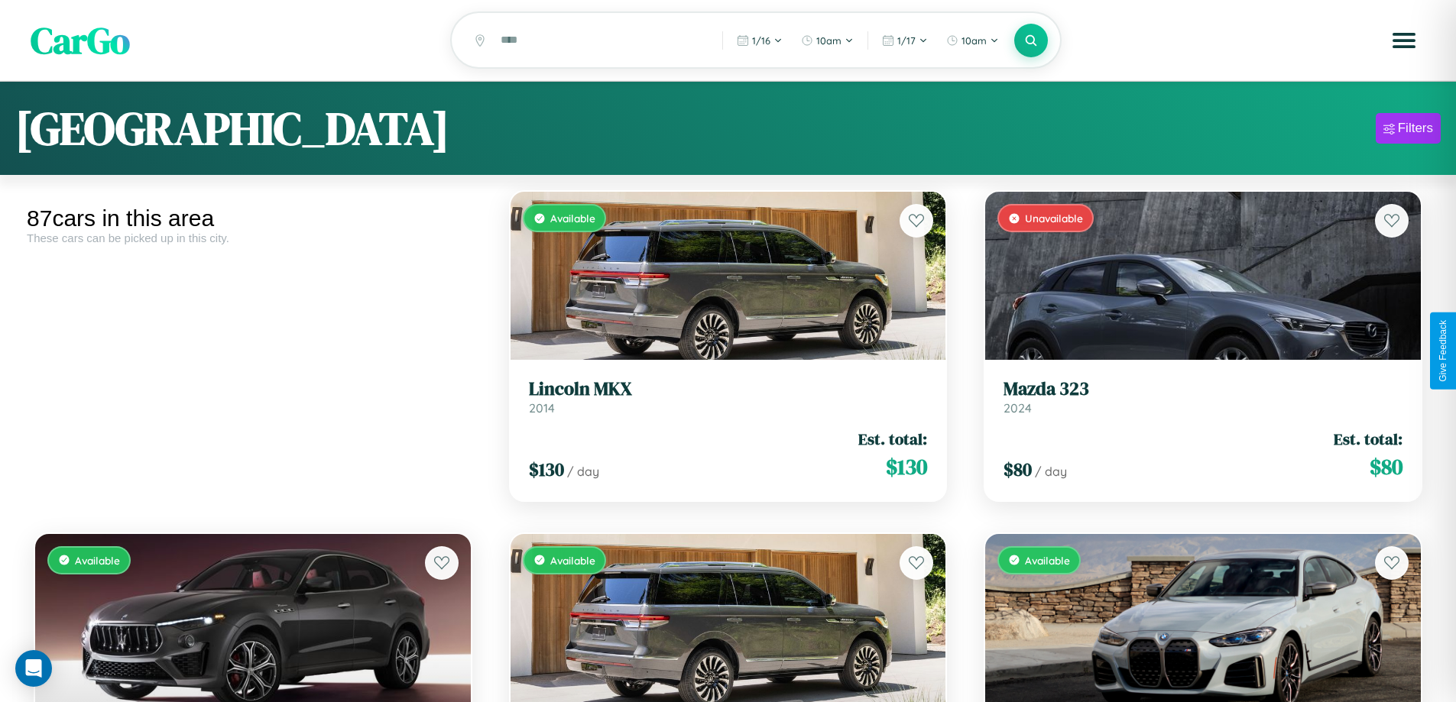  Describe the element at coordinates (34, 669) in the screenshot. I see `div: Open Intercom Messenger` at that location.